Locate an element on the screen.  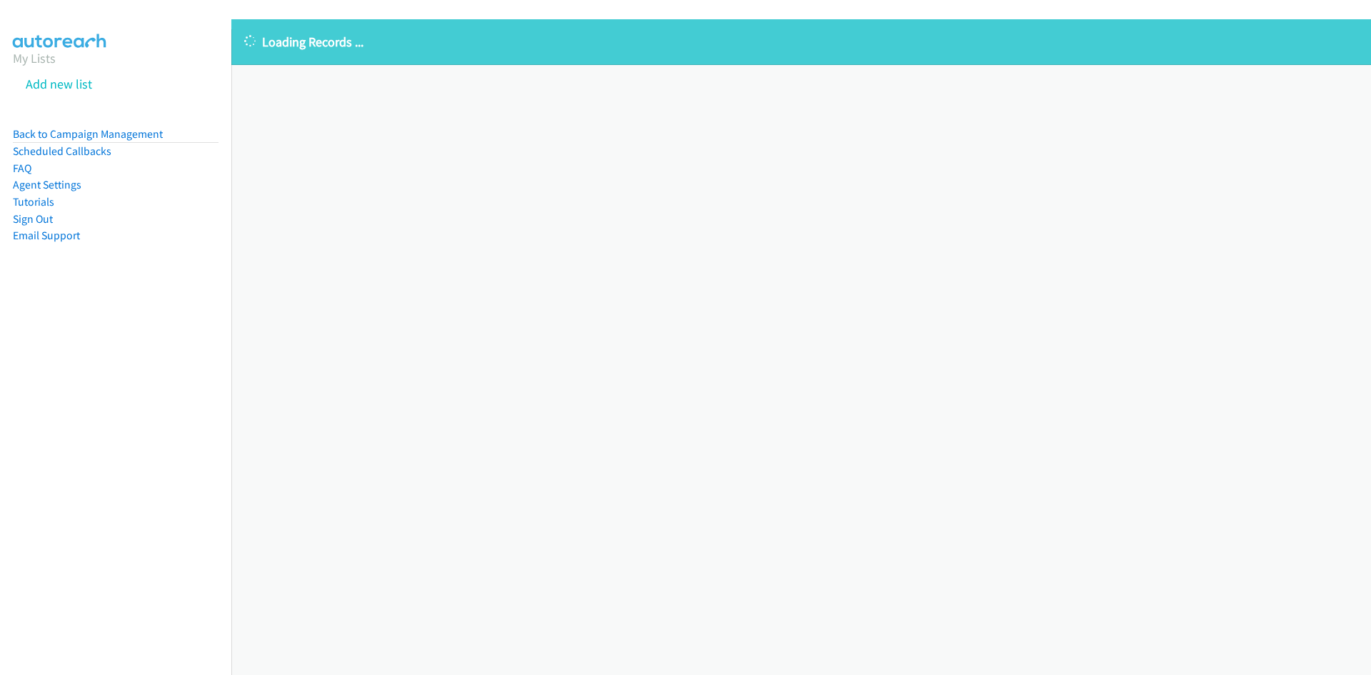
a: My Lists is located at coordinates (34, 58).